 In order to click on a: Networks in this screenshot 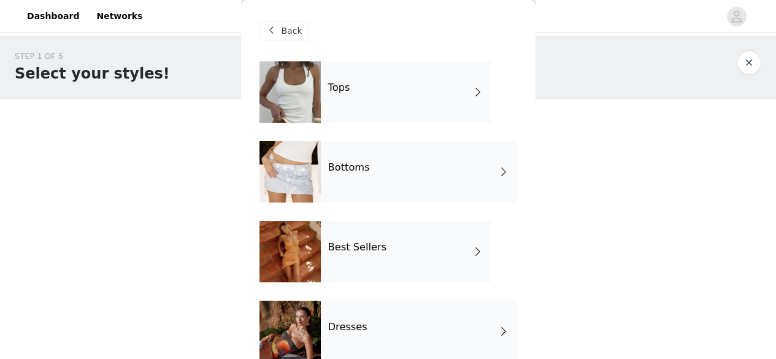, I will do `click(119, 16)`.